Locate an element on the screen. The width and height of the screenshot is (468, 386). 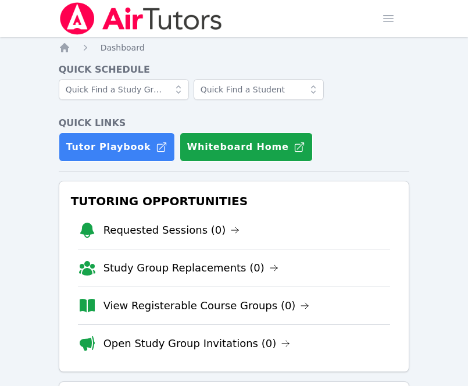
input: Quick Find a Student is located at coordinates (259, 90).